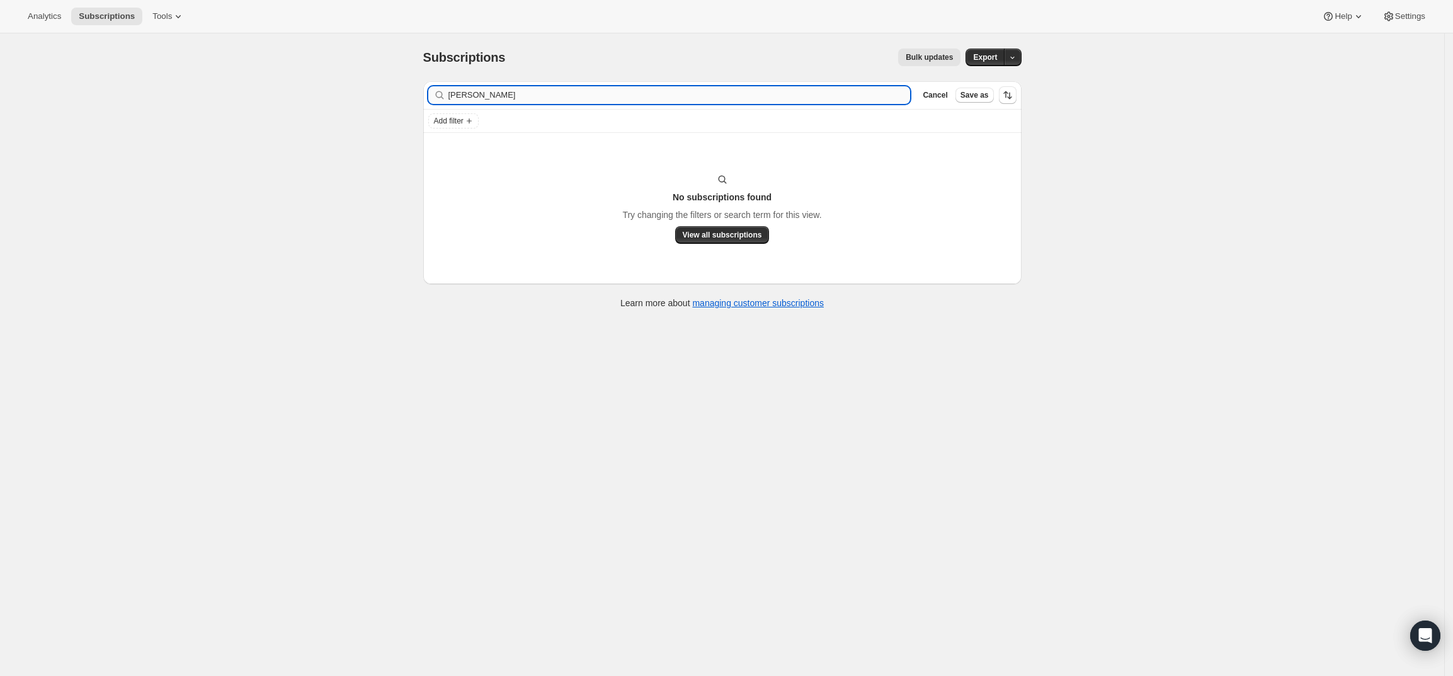  What do you see at coordinates (106, 16) in the screenshot?
I see `button: Subscriptions` at bounding box center [106, 16].